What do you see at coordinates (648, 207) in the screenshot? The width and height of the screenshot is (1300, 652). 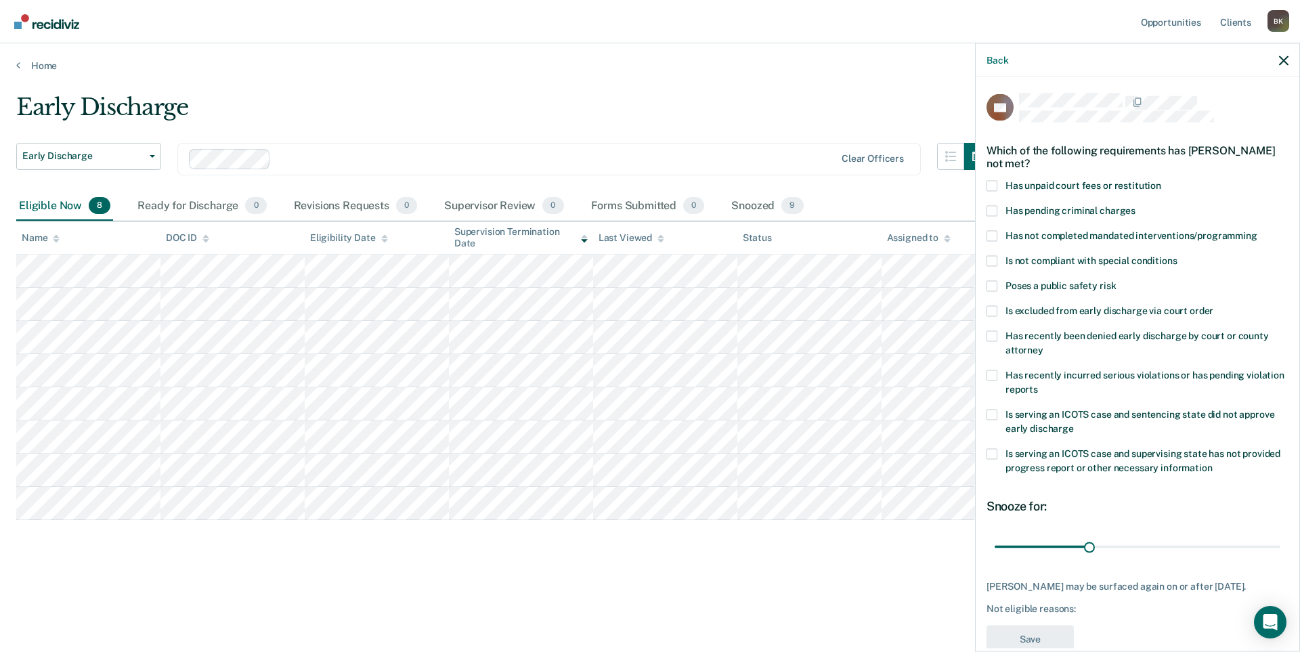 I see `div: Forms Submitted` at bounding box center [648, 207].